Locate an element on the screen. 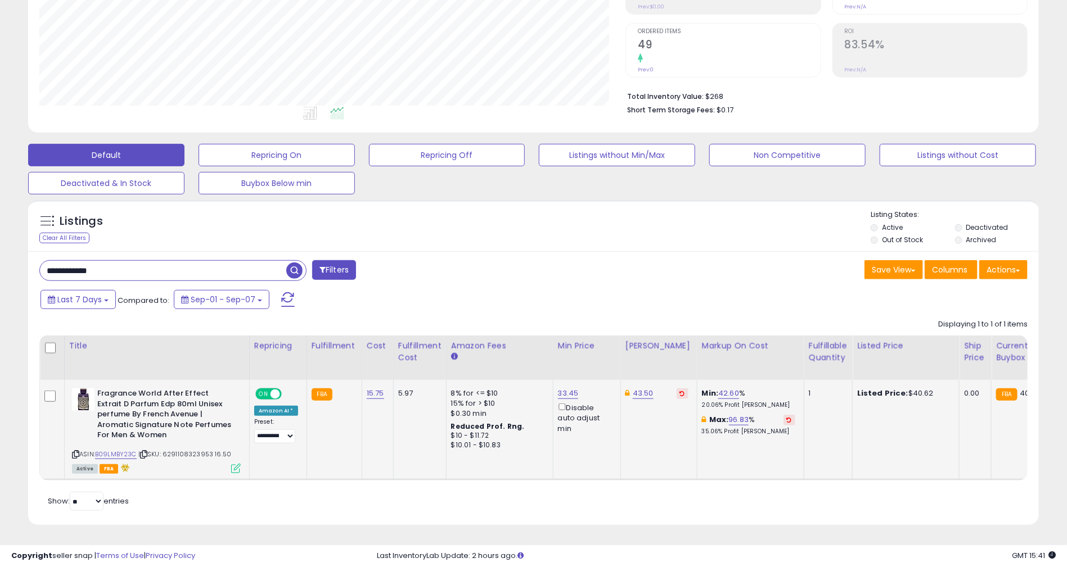 The width and height of the screenshot is (1067, 567). div: $0.30 min is located at coordinates (498, 414).